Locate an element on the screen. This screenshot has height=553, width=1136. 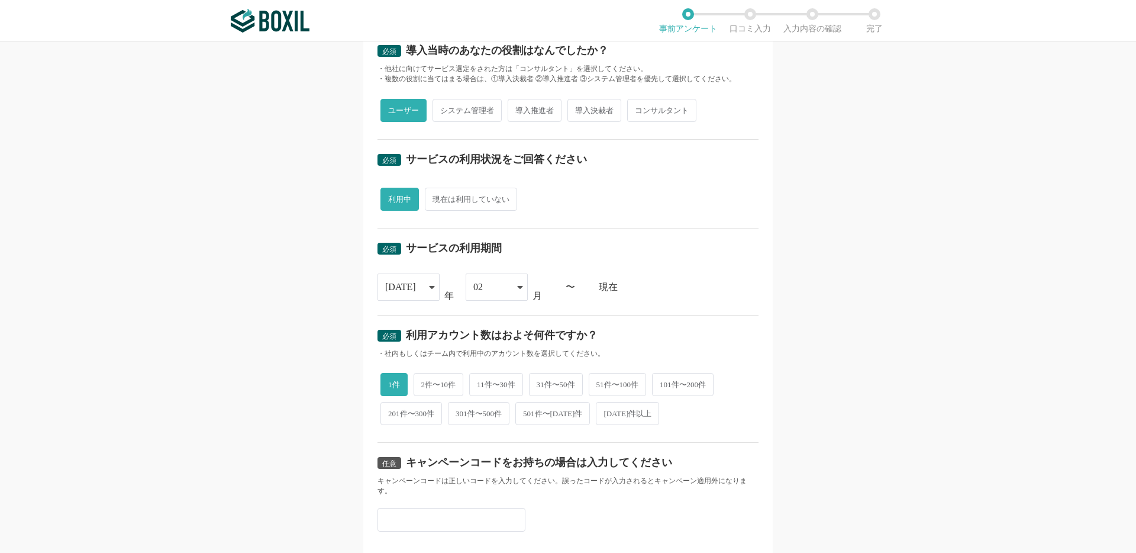
div: 利用アカウント数はおよそ何件ですか？ is located at coordinates (502, 335).